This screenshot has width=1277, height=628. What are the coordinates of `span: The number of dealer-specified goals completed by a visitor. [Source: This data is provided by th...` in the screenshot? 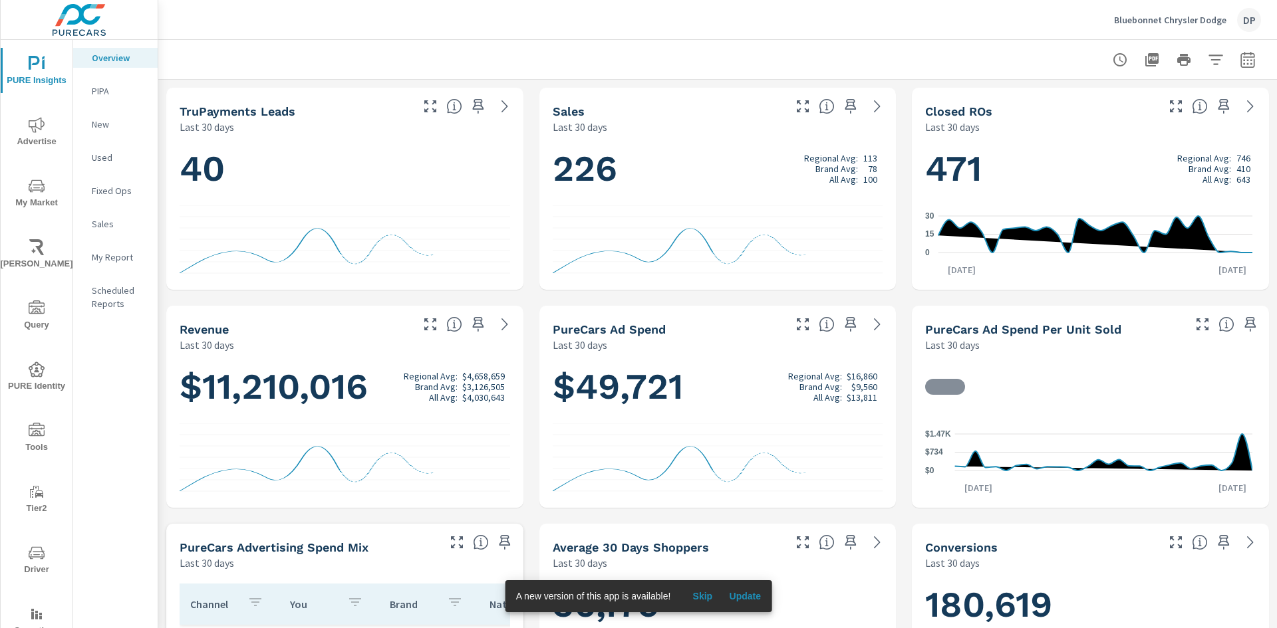 It's located at (1200, 543).